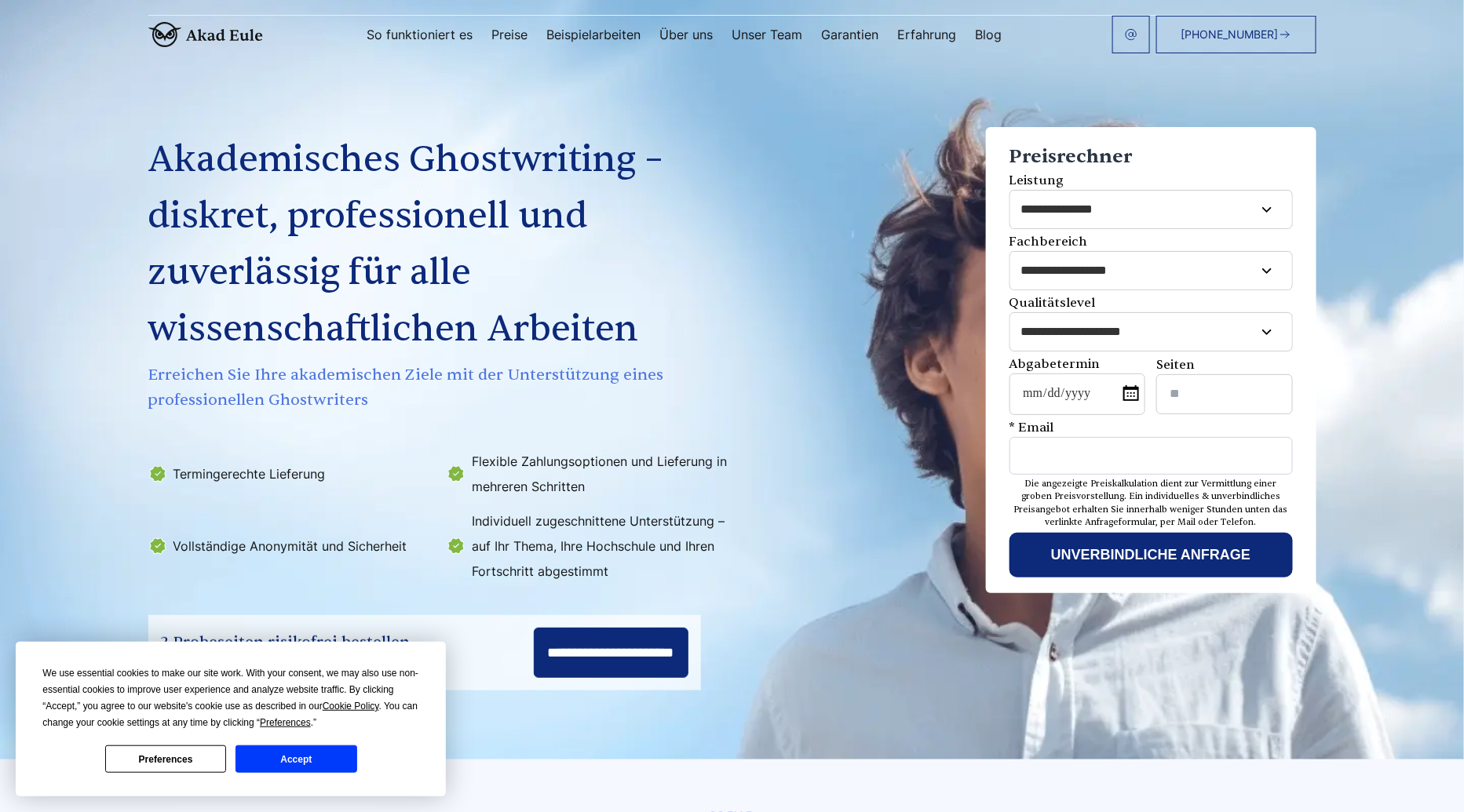 The width and height of the screenshot is (1464, 812). Describe the element at coordinates (1151, 209) in the screenshot. I see `select: Leistung` at that location.